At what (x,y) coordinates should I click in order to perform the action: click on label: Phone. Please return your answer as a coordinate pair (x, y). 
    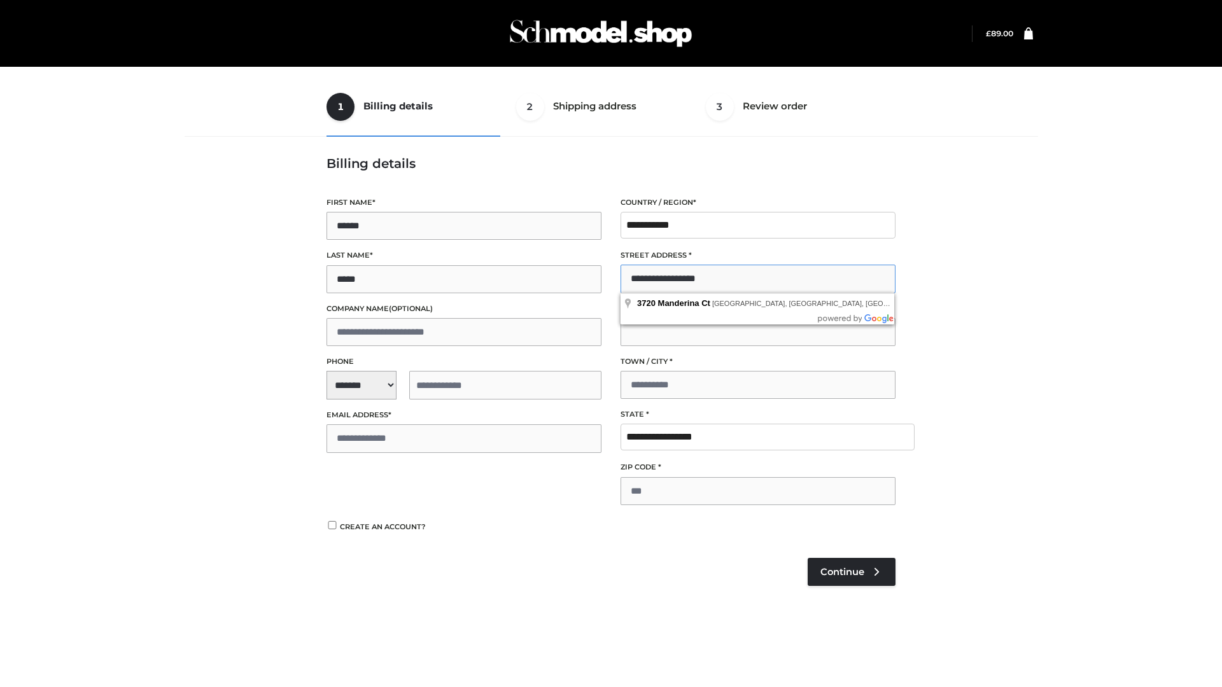
    Looking at the image, I should click on (464, 361).